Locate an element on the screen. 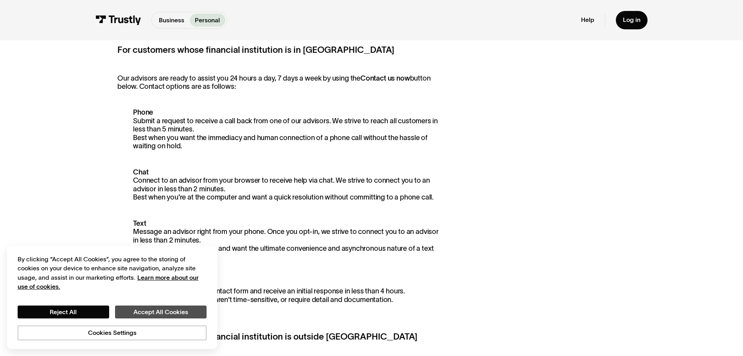 This screenshot has width=743, height=356. p: Connect to an advisor from your browser to receive help via chat. We strive to connect you to an ... is located at coordinates (281, 185).